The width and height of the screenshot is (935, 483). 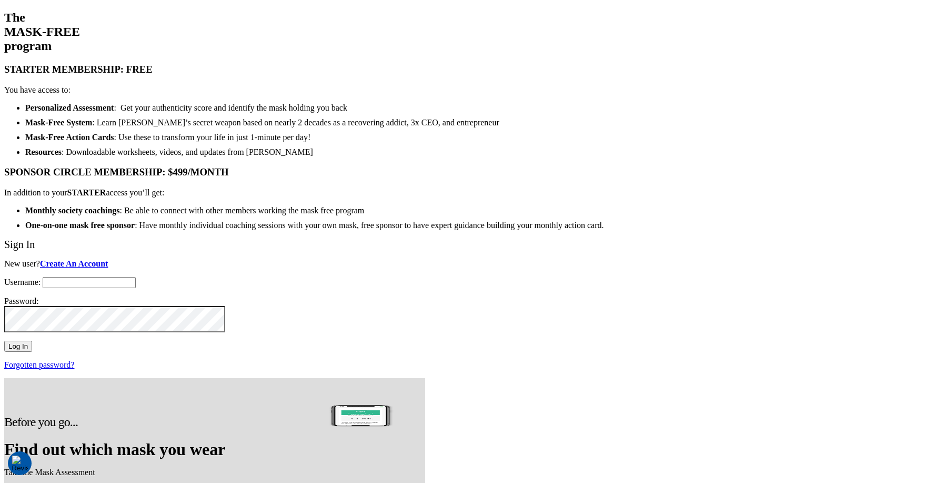 I want to click on strong: One-on-one mask free sponsor, so click(x=80, y=225).